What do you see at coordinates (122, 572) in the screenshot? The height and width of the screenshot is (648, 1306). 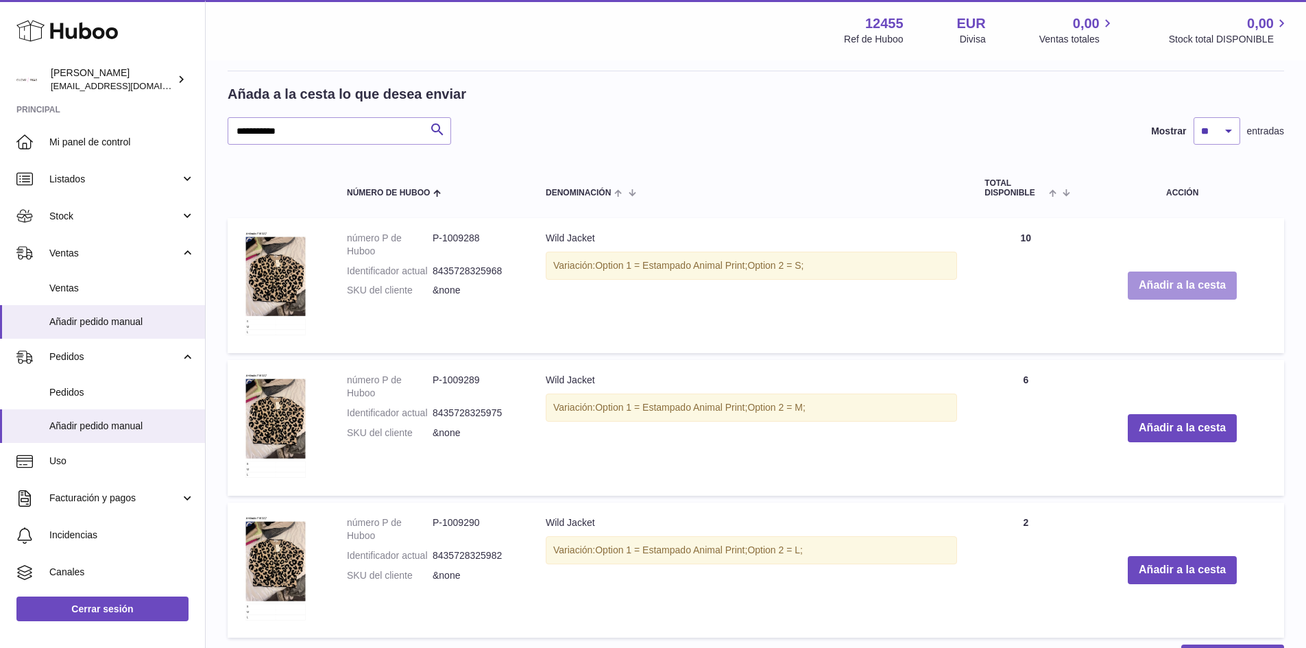 I see `span: Canales` at bounding box center [122, 572].